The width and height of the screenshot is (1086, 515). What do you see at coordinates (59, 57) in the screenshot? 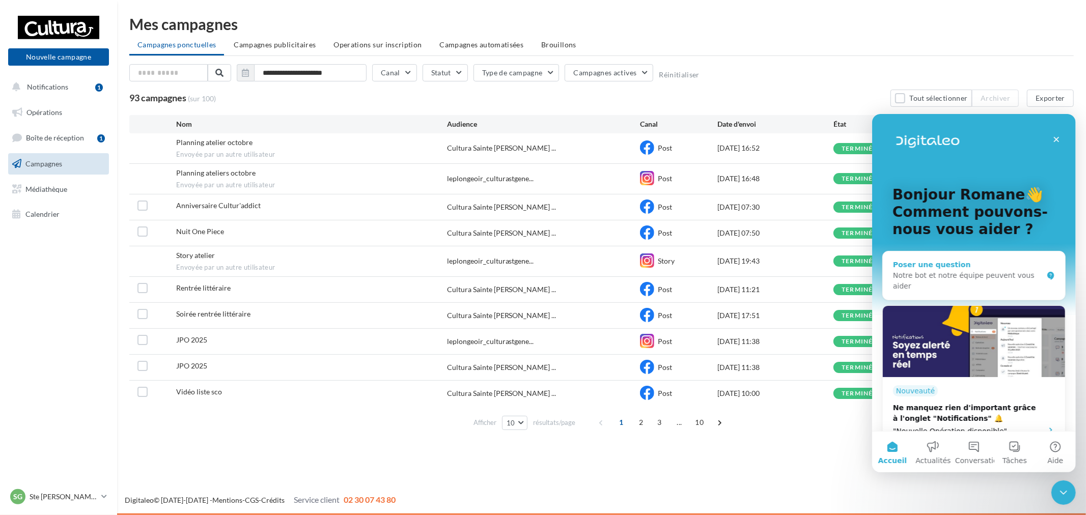
I see `button: Nouvelle campagne` at bounding box center [59, 57].